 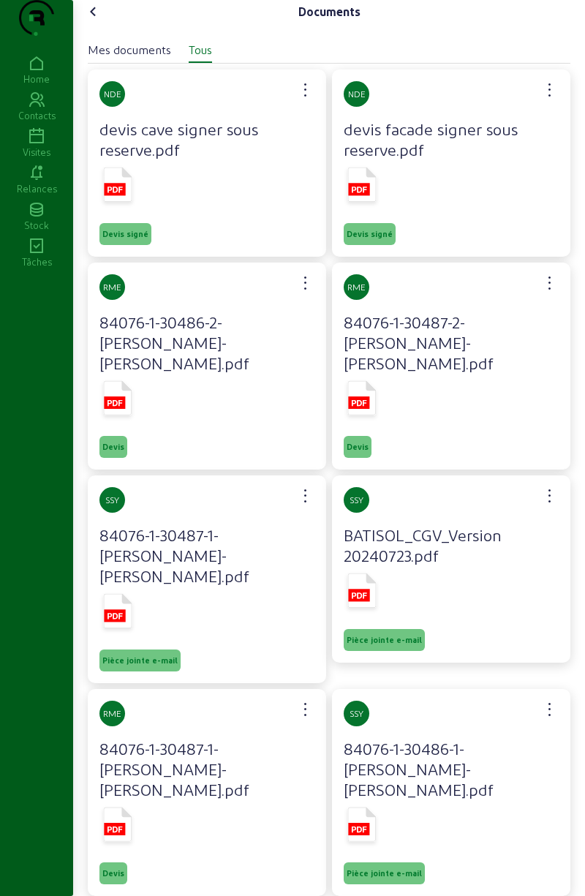 I want to click on h4: devis cave signer sous reserve.pdf, so click(x=207, y=139).